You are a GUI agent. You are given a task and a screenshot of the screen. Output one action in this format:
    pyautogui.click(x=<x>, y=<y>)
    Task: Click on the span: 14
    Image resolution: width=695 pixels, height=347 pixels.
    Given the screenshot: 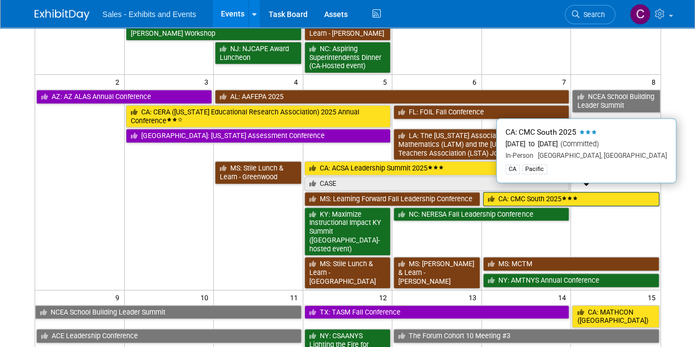 What is the action you would take?
    pyautogui.click(x=563, y=297)
    